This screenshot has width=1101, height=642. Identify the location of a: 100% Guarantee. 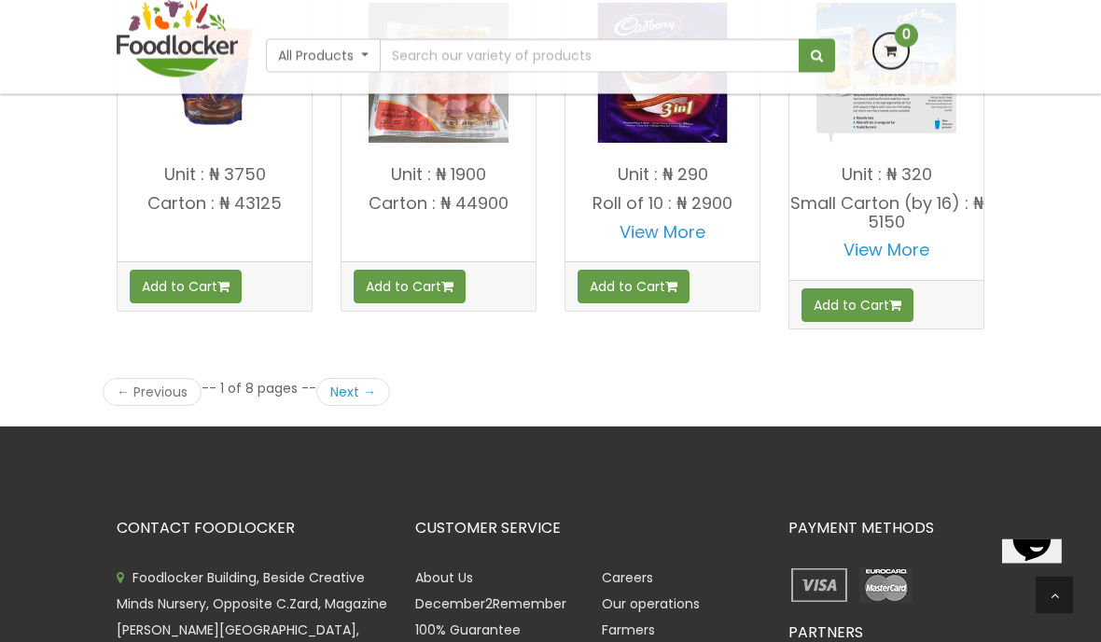
(467, 631).